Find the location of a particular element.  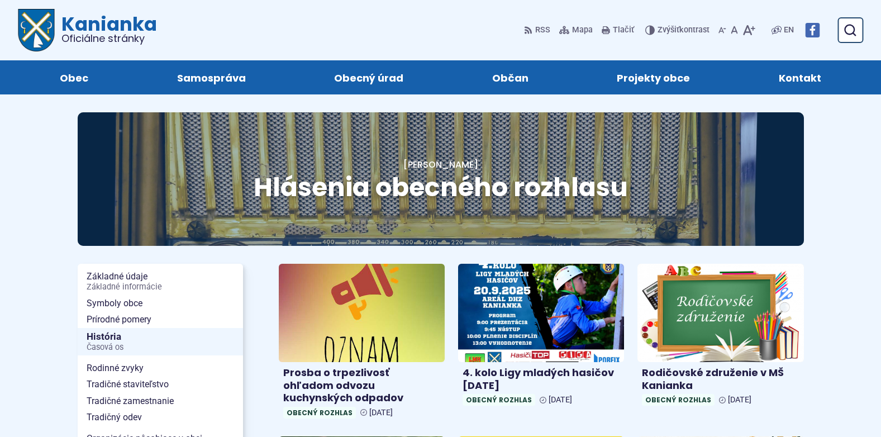

a: Základné údajeZákladné informácie is located at coordinates (160, 281).